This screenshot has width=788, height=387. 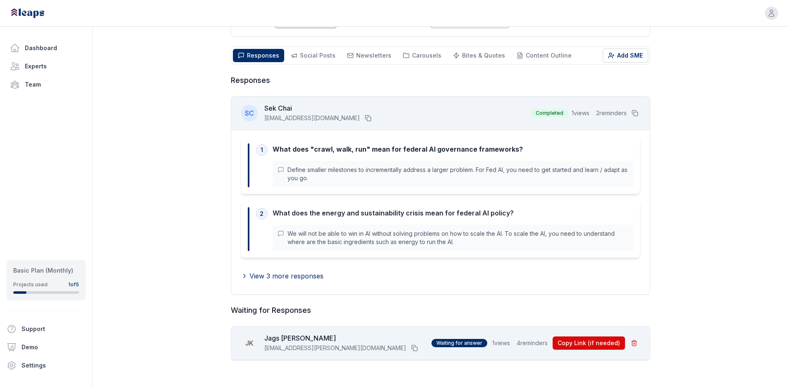 I want to click on span: Content Outline, so click(x=549, y=55).